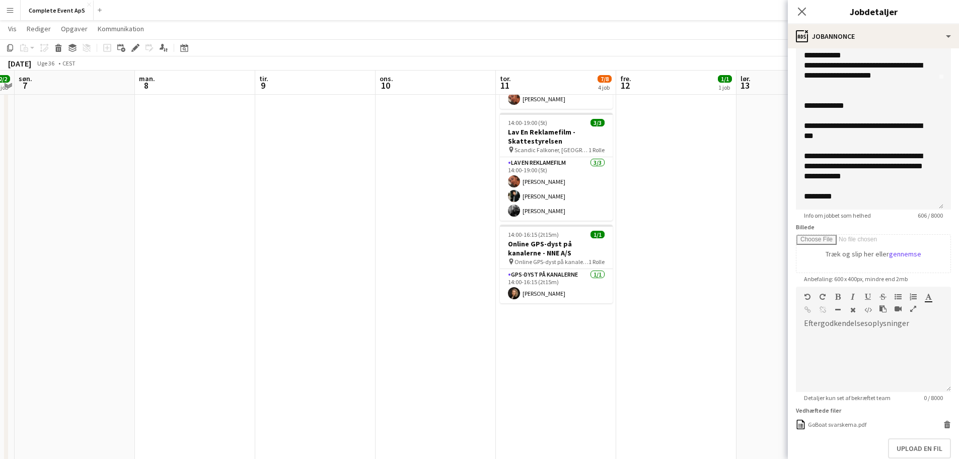 This screenshot has width=959, height=459. I want to click on span: 3/3, so click(598, 122).